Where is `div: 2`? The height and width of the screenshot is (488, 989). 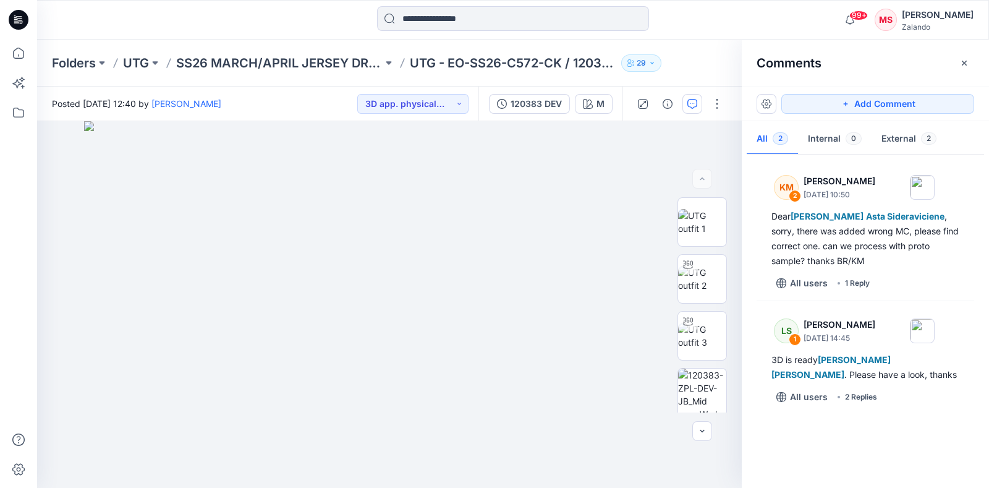
div: 2 is located at coordinates (795, 196).